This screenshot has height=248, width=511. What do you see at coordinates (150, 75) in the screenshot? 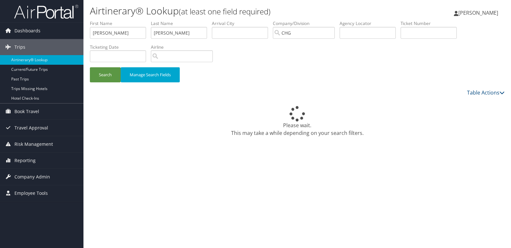
I see `button: Manage Search Fields` at bounding box center [150, 75].